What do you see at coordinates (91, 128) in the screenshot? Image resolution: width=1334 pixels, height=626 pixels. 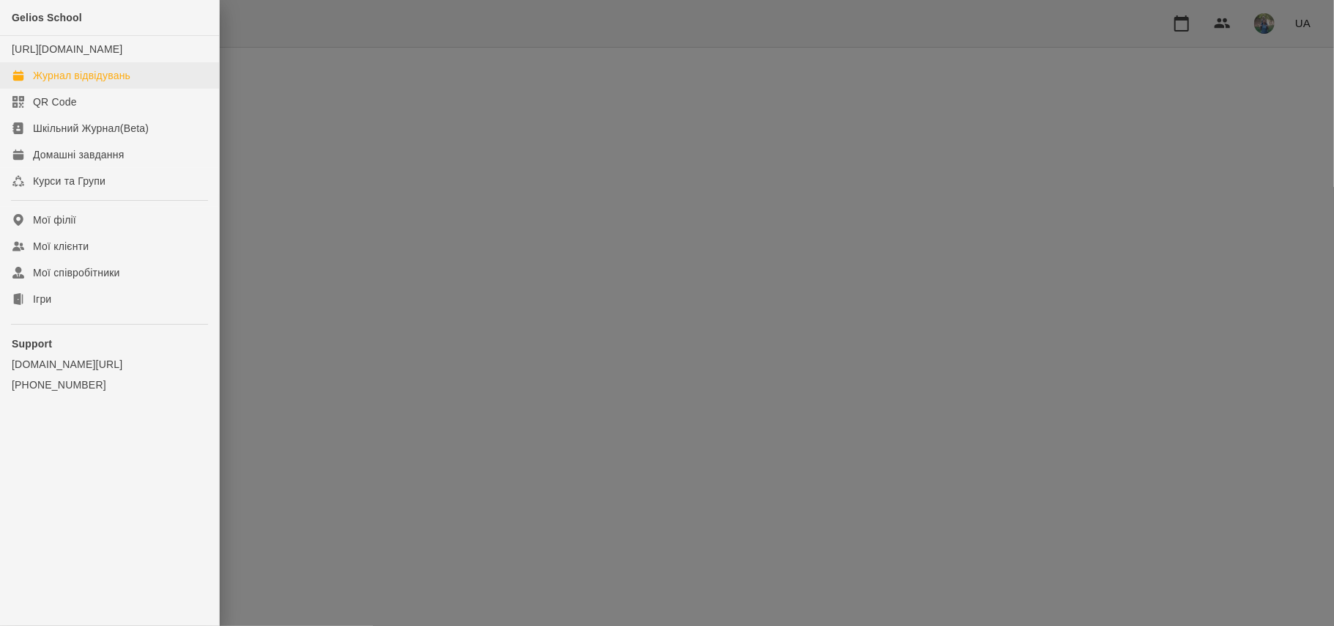 I see `div: Шкільний Журнал(Beta)` at bounding box center [91, 128].